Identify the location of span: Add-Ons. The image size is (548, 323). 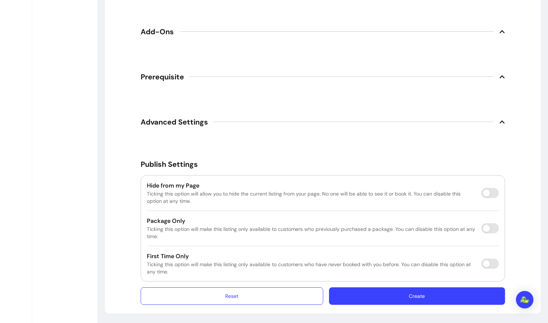
(157, 32).